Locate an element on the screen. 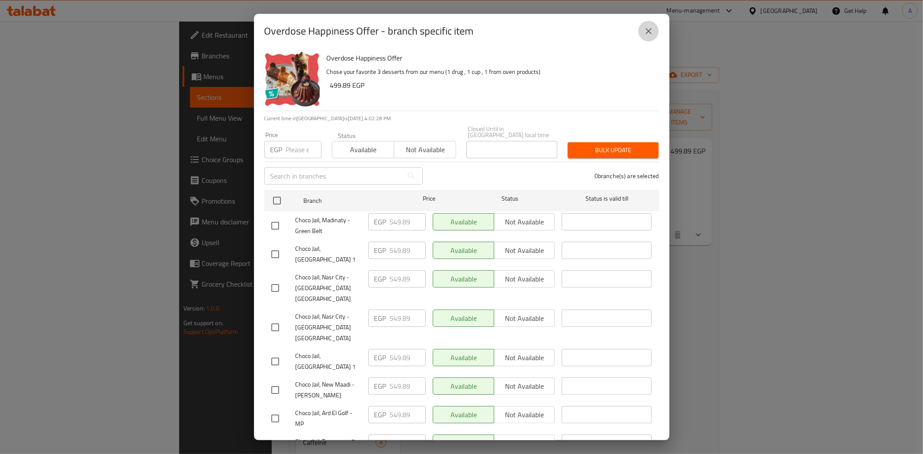 The height and width of the screenshot is (454, 923). p: Chose your favorite 3 desserts from our menu (1 drug , 1 cup , 1 from oven products) is located at coordinates (489, 72).